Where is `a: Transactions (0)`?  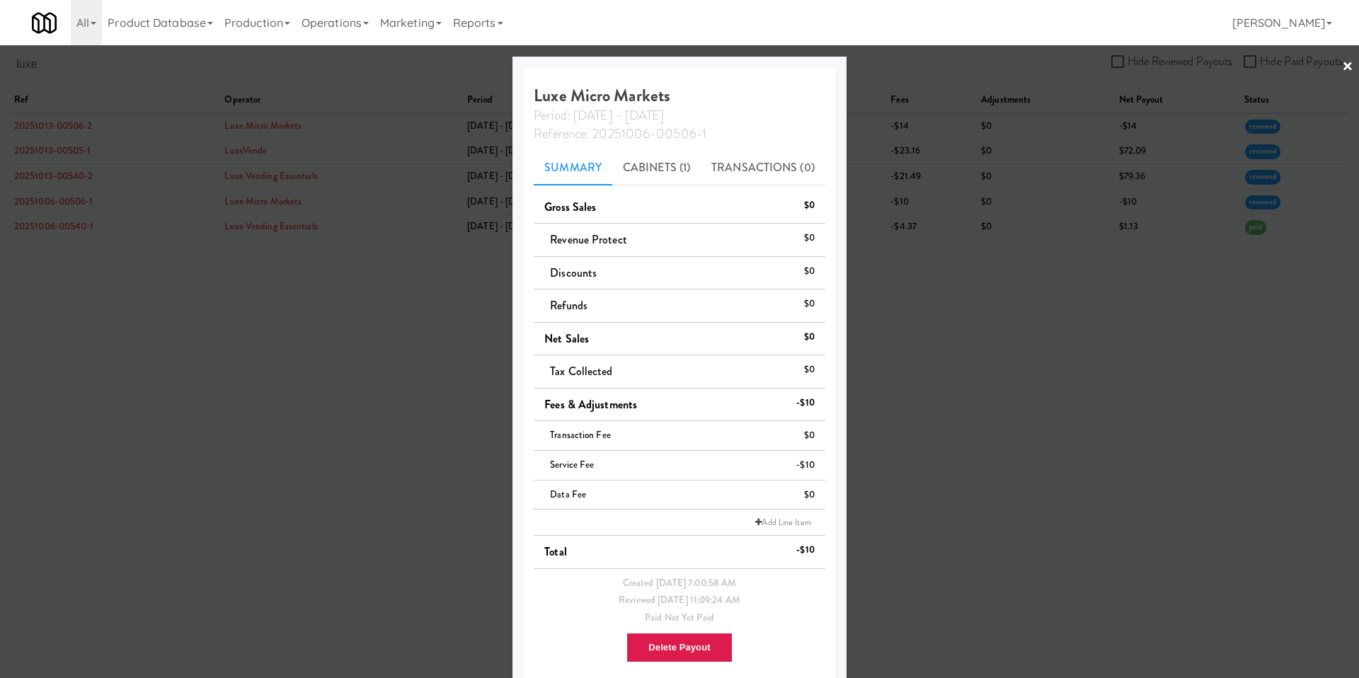
a: Transactions (0) is located at coordinates (763, 168).